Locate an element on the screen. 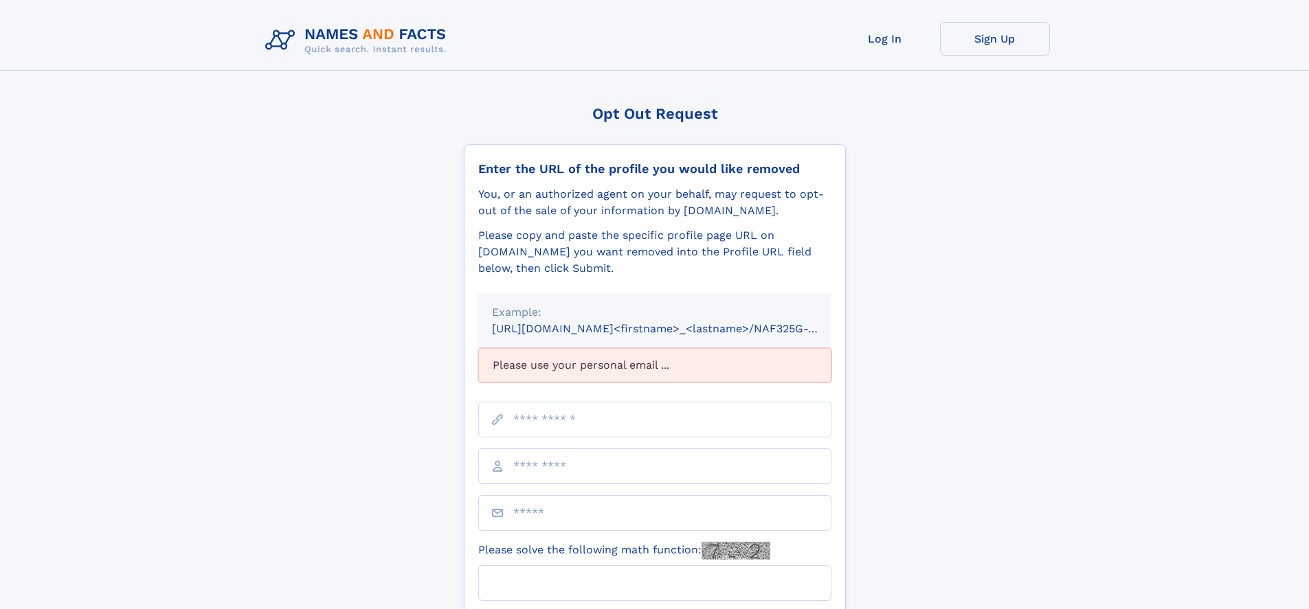 The height and width of the screenshot is (609, 1309). div: You, or an authorized agent on your behalf, may request to opt-out of the sale of your informatio... is located at coordinates (655, 203).